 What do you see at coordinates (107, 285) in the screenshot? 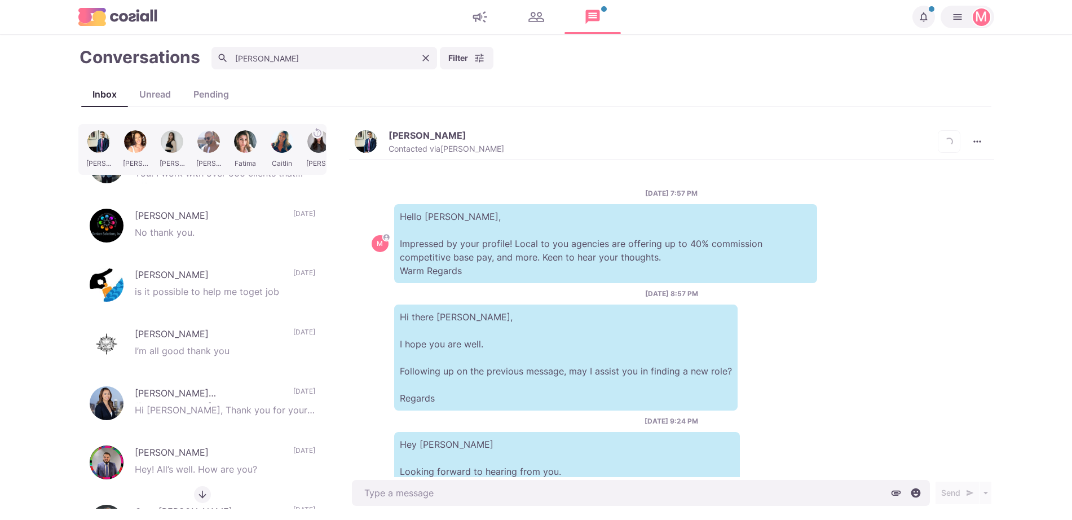
I see `img: Mary Jayaraj` at bounding box center [107, 285].